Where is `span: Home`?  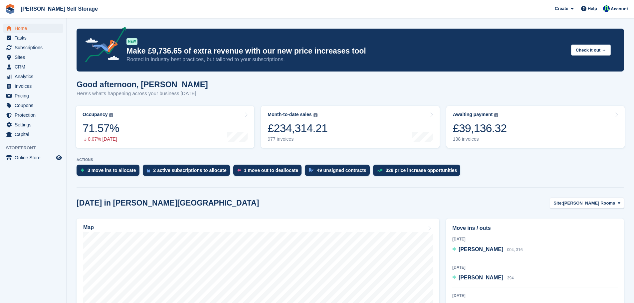
span: Home is located at coordinates (35, 28).